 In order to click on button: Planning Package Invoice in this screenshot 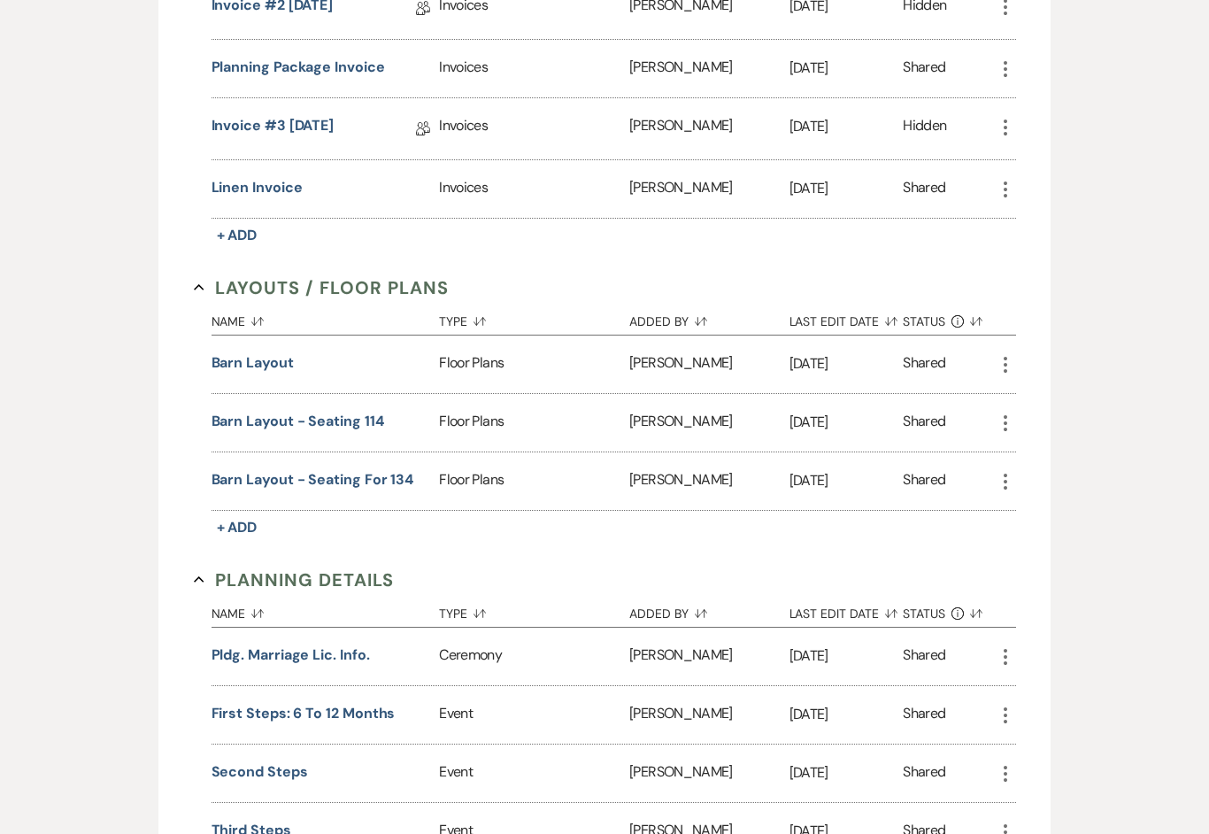, I will do `click(298, 67)`.